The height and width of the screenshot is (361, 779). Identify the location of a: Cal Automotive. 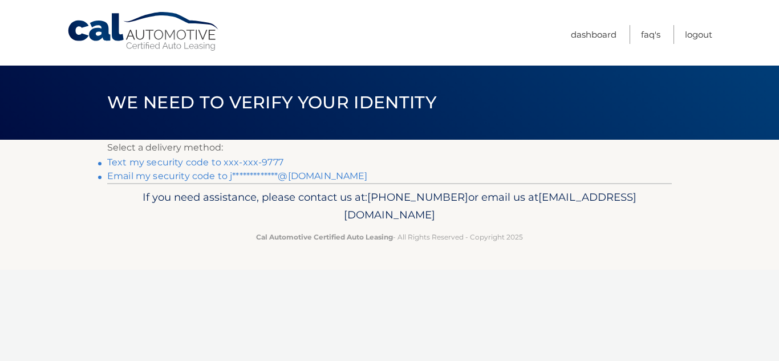
(144, 31).